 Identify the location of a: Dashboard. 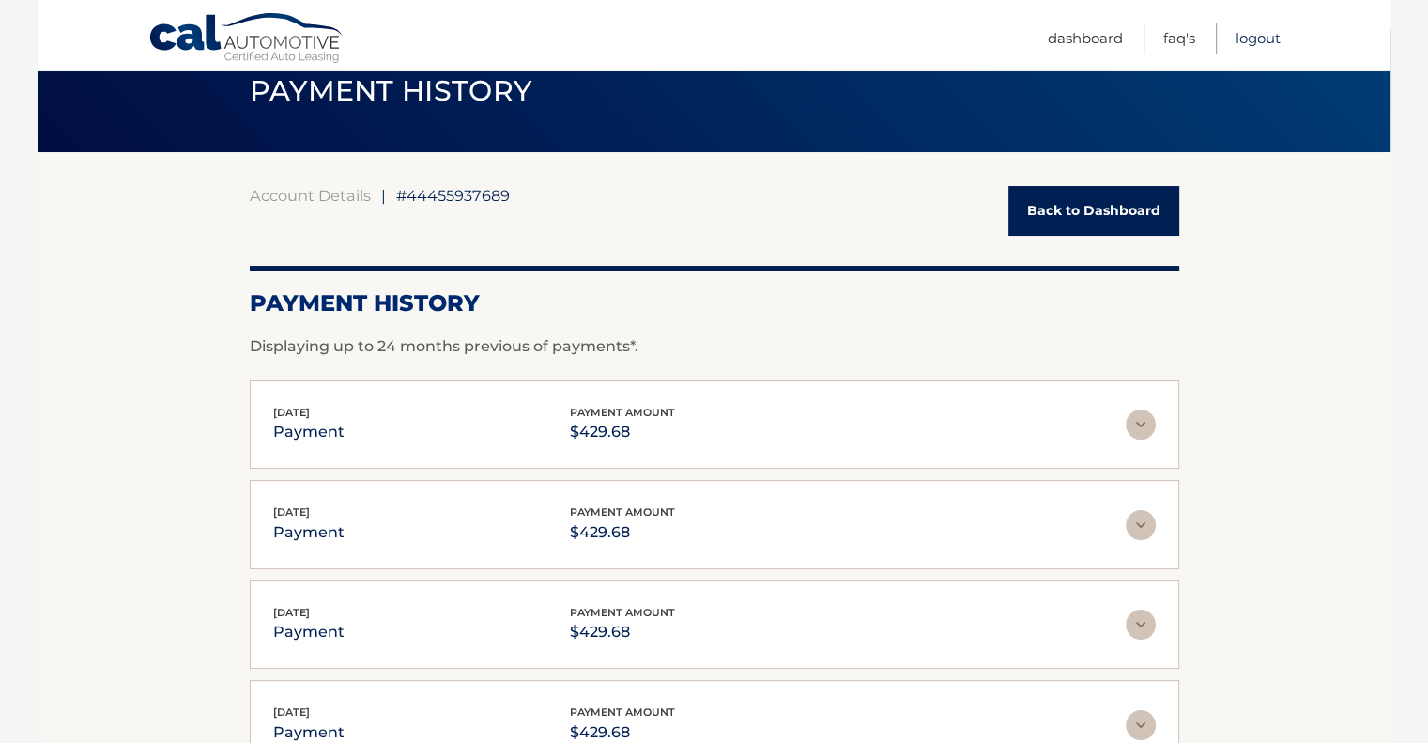
(1085, 38).